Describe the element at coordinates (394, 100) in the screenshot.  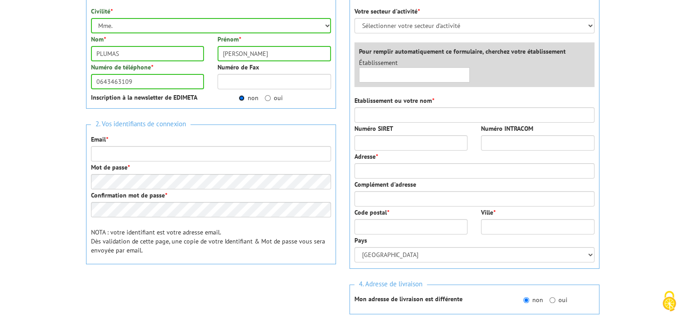
I see `label: Etablissement ou votre nom` at that location.